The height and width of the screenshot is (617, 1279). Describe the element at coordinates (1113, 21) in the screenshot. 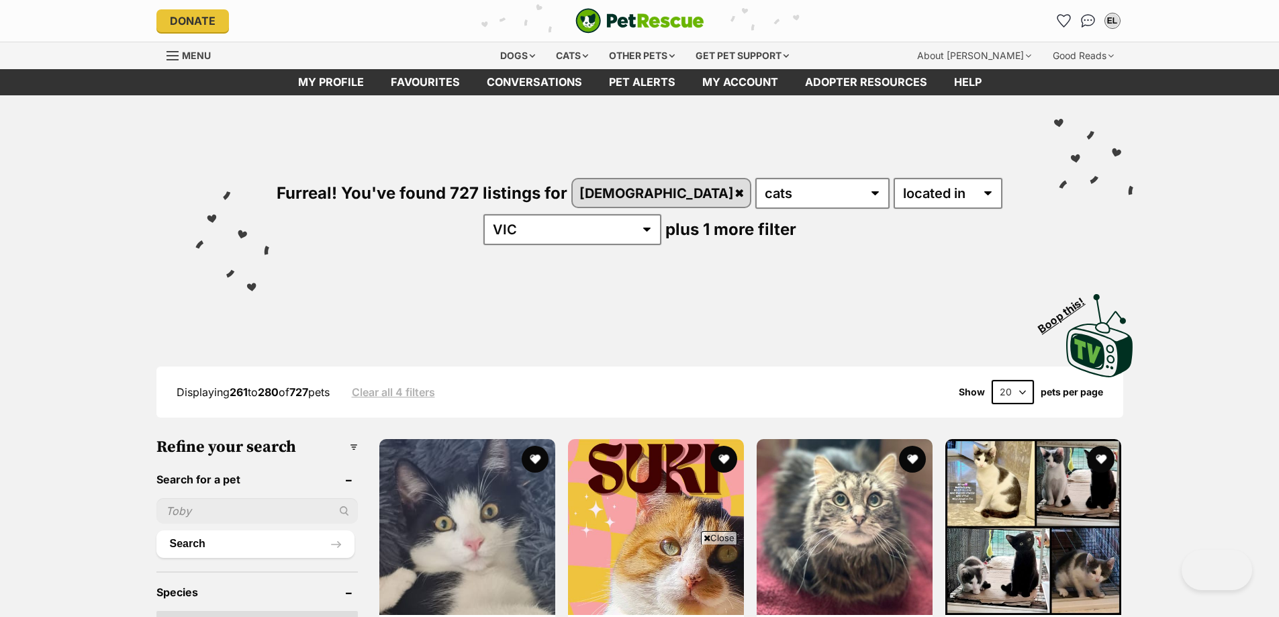

I see `button: My account` at that location.